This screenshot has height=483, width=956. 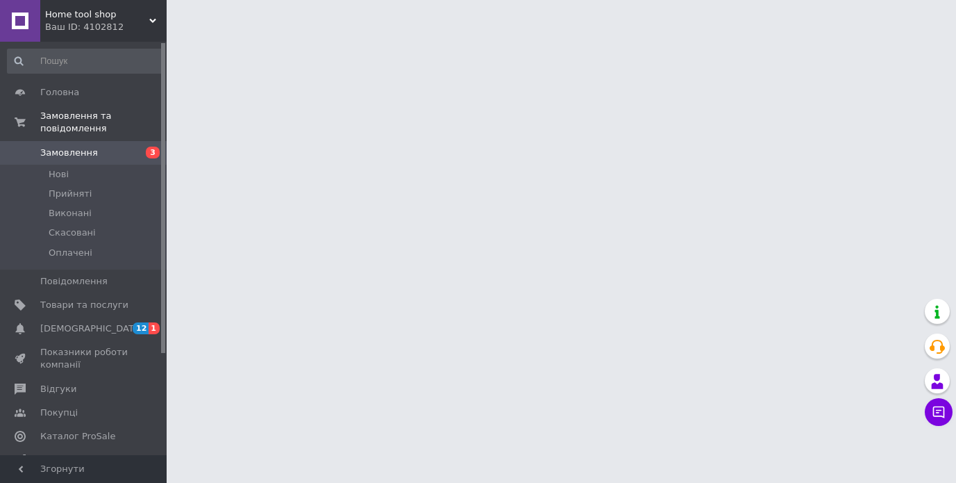 What do you see at coordinates (70, 194) in the screenshot?
I see `span: Прийняті` at bounding box center [70, 194].